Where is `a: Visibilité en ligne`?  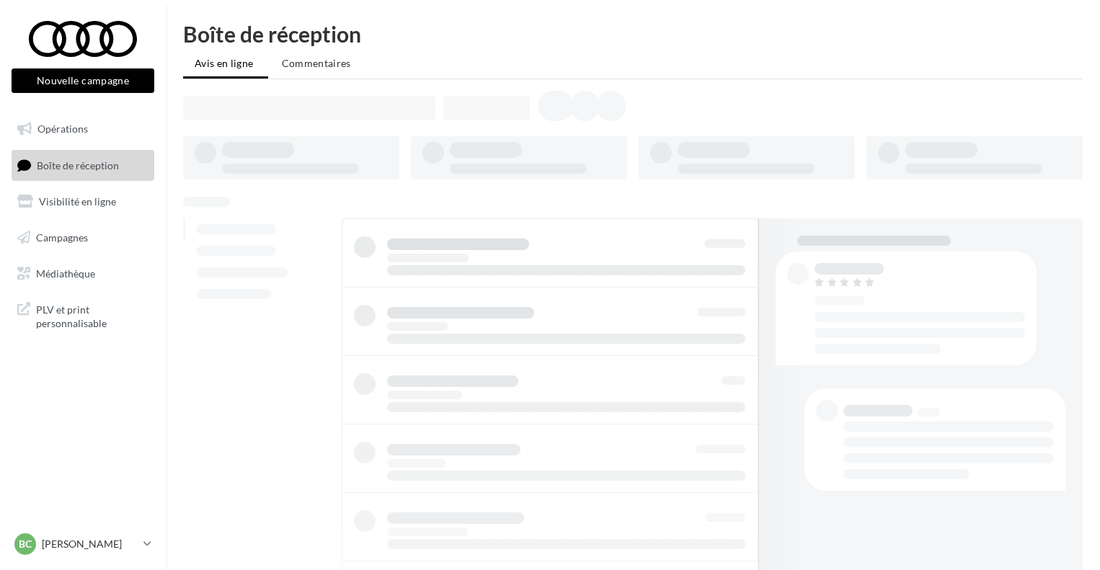 a: Visibilité en ligne is located at coordinates (83, 202).